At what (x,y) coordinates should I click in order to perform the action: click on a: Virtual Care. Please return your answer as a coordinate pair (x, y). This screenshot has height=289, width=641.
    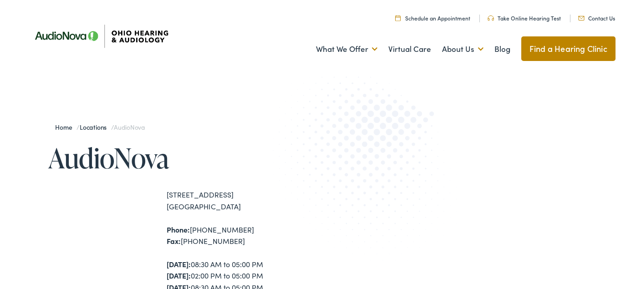
    Looking at the image, I should click on (410, 49).